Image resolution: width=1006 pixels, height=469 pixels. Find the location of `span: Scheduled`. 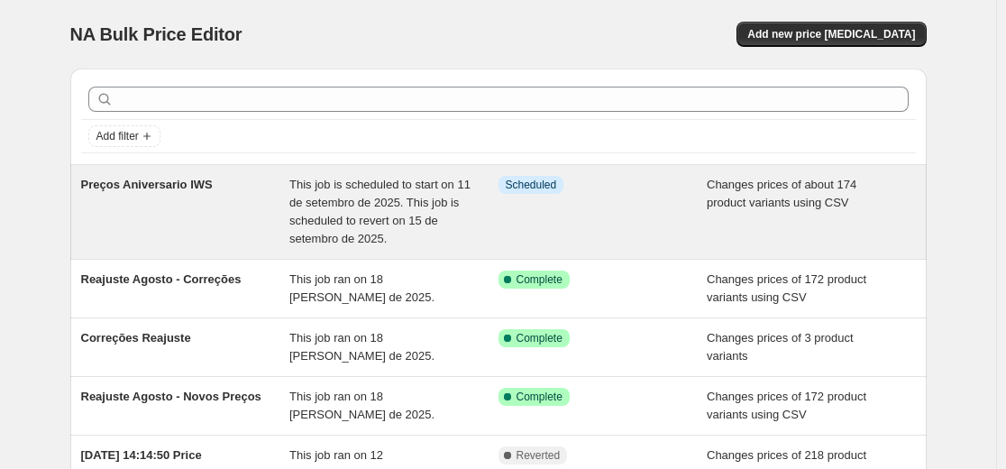

span: Scheduled is located at coordinates (531, 185).